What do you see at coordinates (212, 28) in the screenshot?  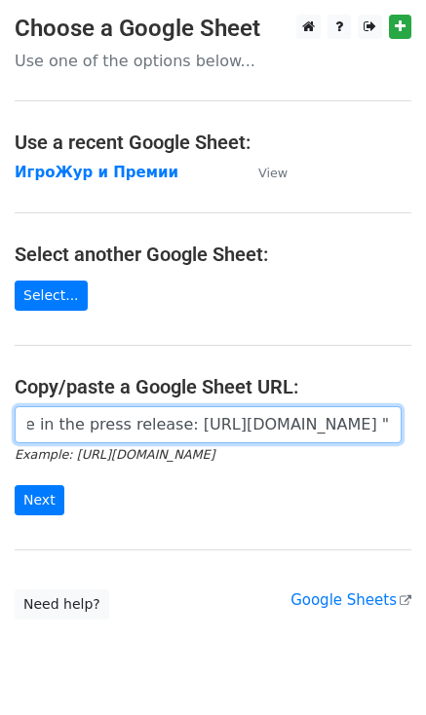 I see `h3: Choose a Google Sheet` at bounding box center [212, 28].